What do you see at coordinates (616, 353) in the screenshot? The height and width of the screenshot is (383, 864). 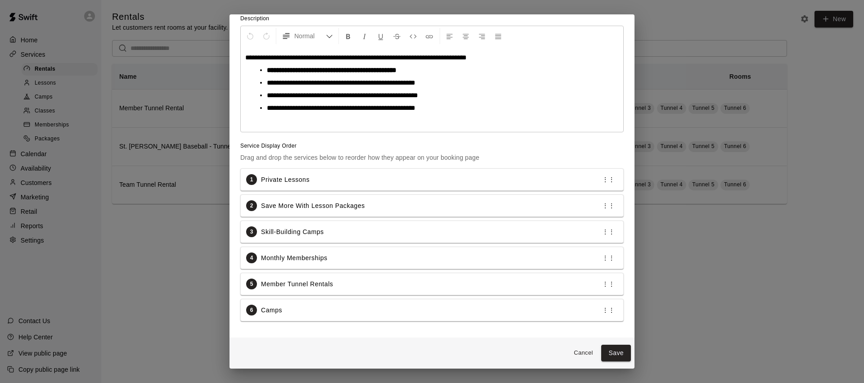 I see `button: Save` at bounding box center [616, 353].